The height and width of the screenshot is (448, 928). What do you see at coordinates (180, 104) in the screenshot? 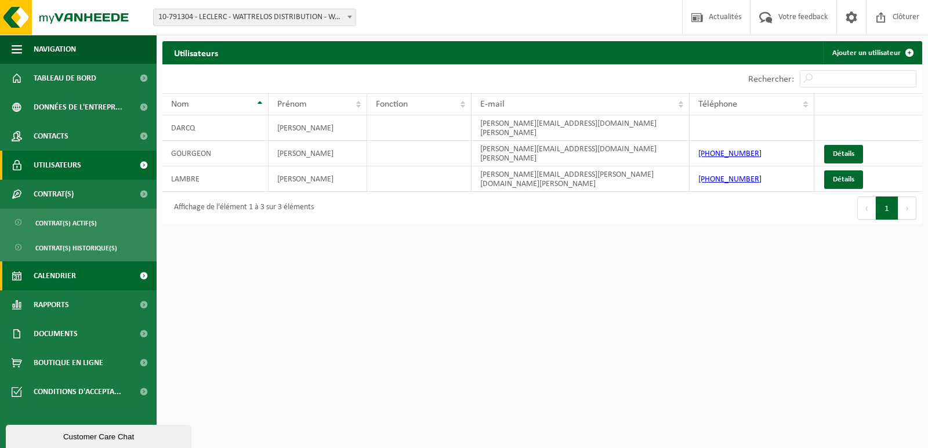
I see `span: Nom` at bounding box center [180, 104].